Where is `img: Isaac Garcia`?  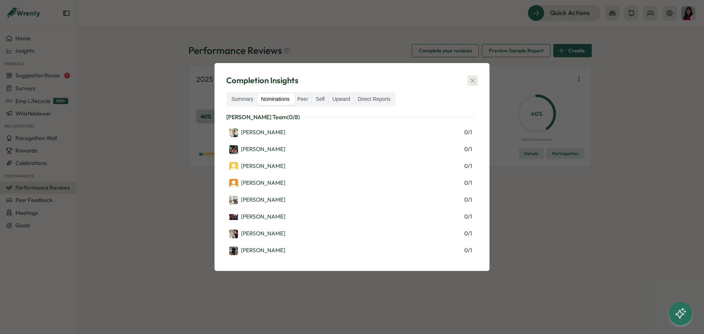 img: Isaac Garcia is located at coordinates (233, 217).